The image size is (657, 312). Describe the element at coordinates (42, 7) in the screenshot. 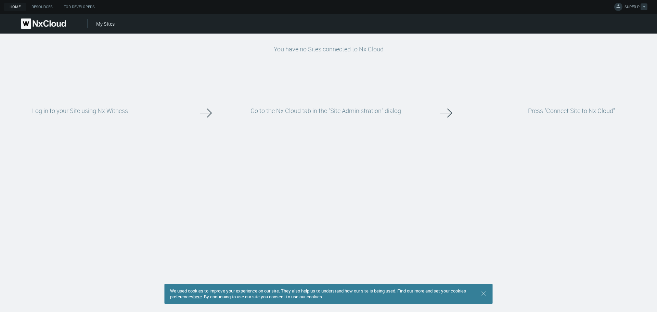

I see `a: Resources` at that location.